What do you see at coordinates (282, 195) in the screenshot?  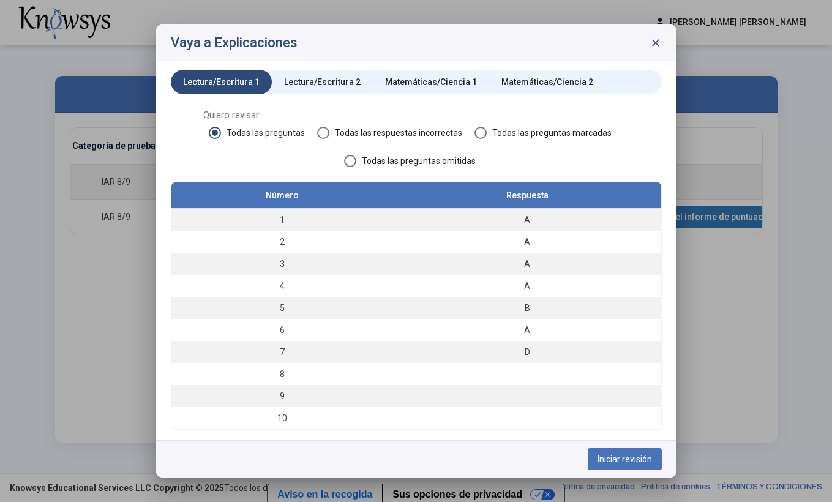 I see `th: Número` at bounding box center [282, 195].